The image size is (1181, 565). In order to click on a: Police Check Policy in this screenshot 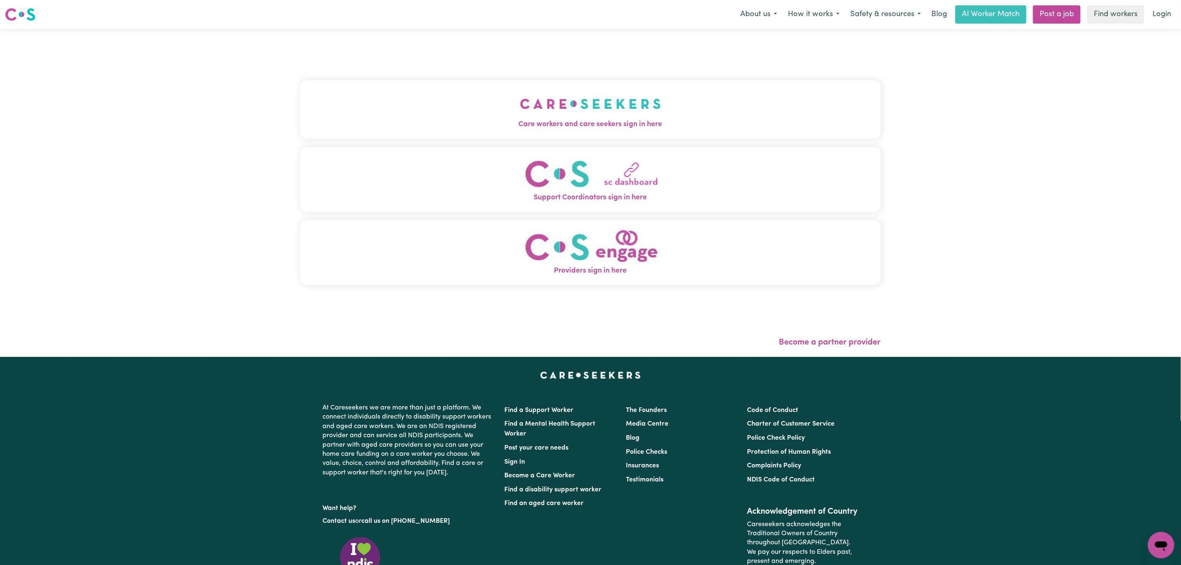, I will do `click(776, 438)`.